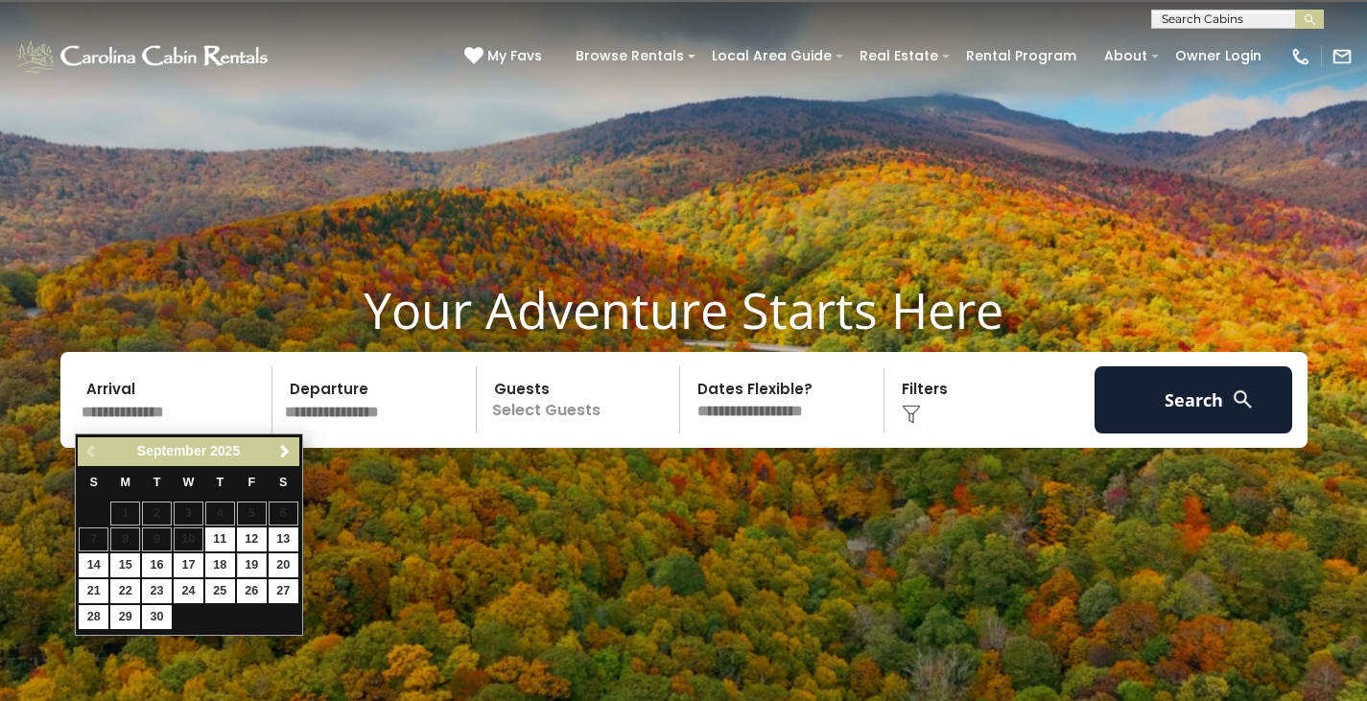  Describe the element at coordinates (251, 591) in the screenshot. I see `a: 26` at that location.